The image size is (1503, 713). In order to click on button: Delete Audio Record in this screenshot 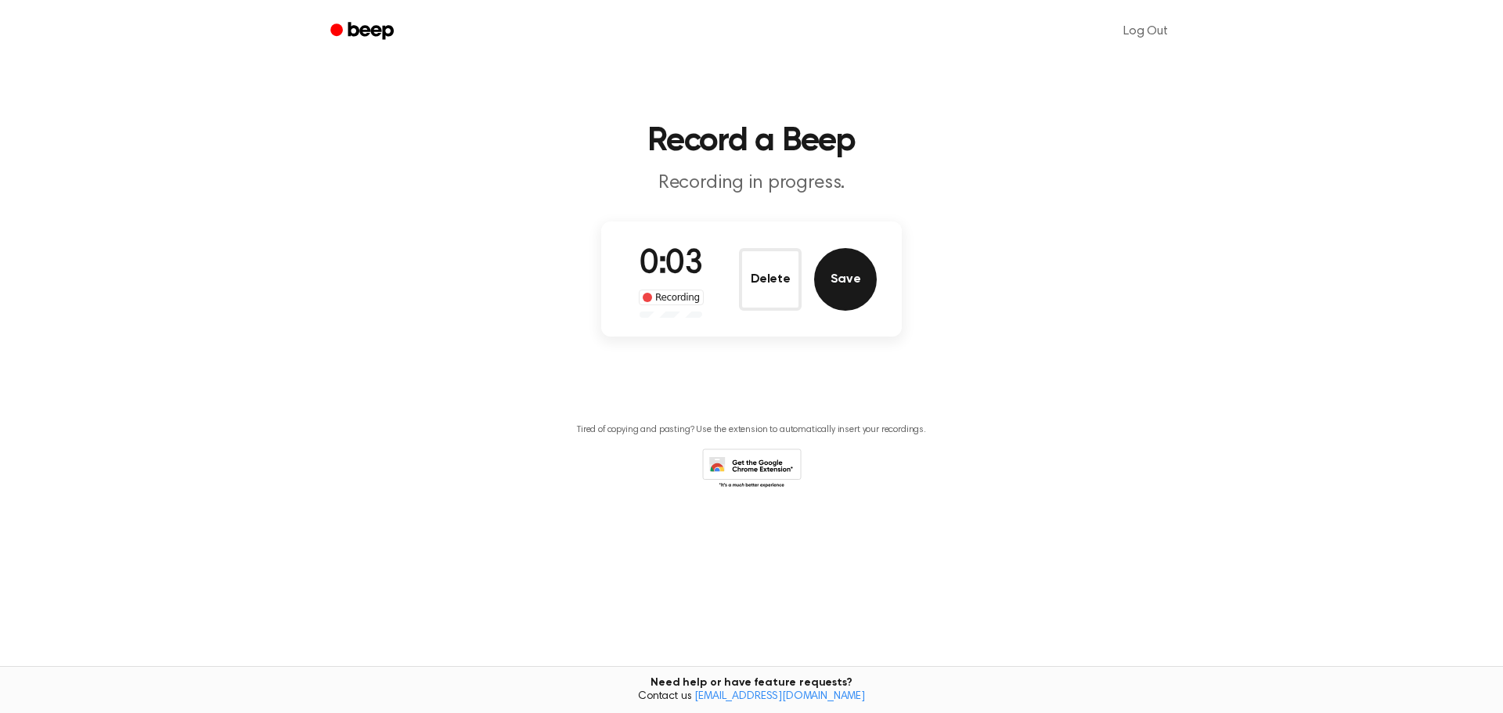, I will do `click(770, 280)`.